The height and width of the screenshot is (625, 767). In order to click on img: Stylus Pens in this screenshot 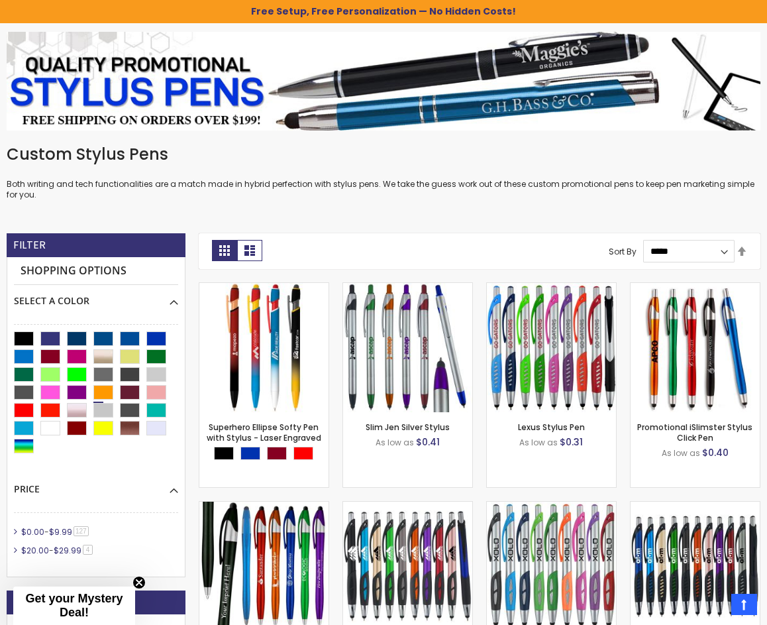, I will do `click(384, 81)`.